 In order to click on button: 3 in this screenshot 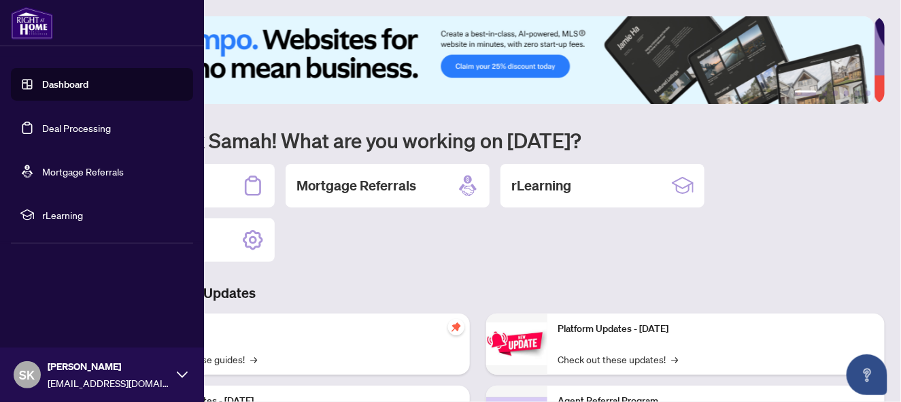, I will do `click(836, 93)`.